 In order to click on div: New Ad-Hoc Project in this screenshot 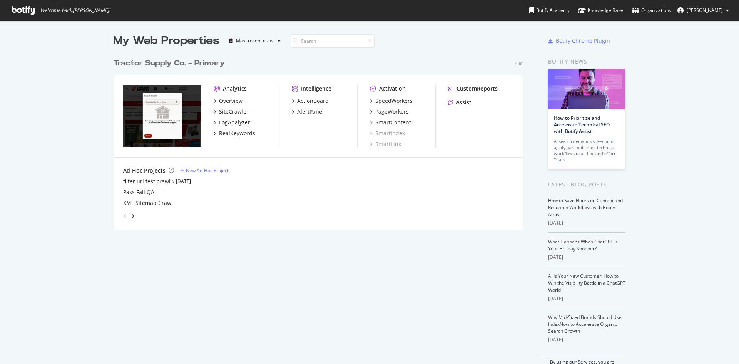, I will do `click(207, 170)`.